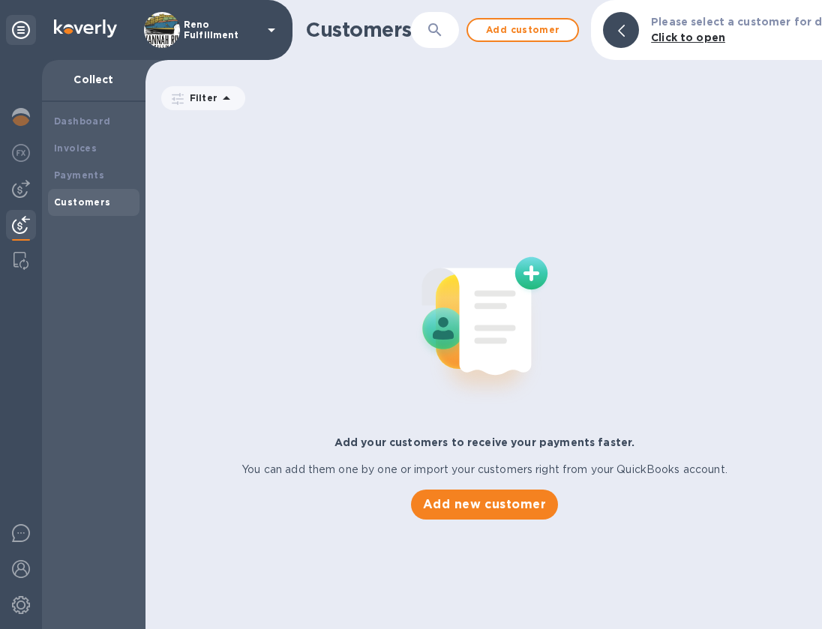 Image resolution: width=822 pixels, height=629 pixels. What do you see at coordinates (85, 28) in the screenshot?
I see `img: Logo` at bounding box center [85, 28].